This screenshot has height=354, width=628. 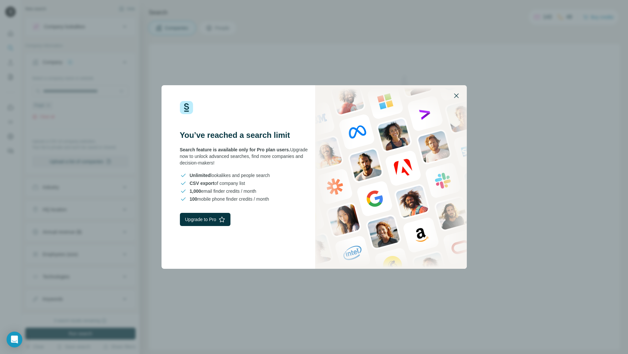 I want to click on span: of company list, so click(x=217, y=183).